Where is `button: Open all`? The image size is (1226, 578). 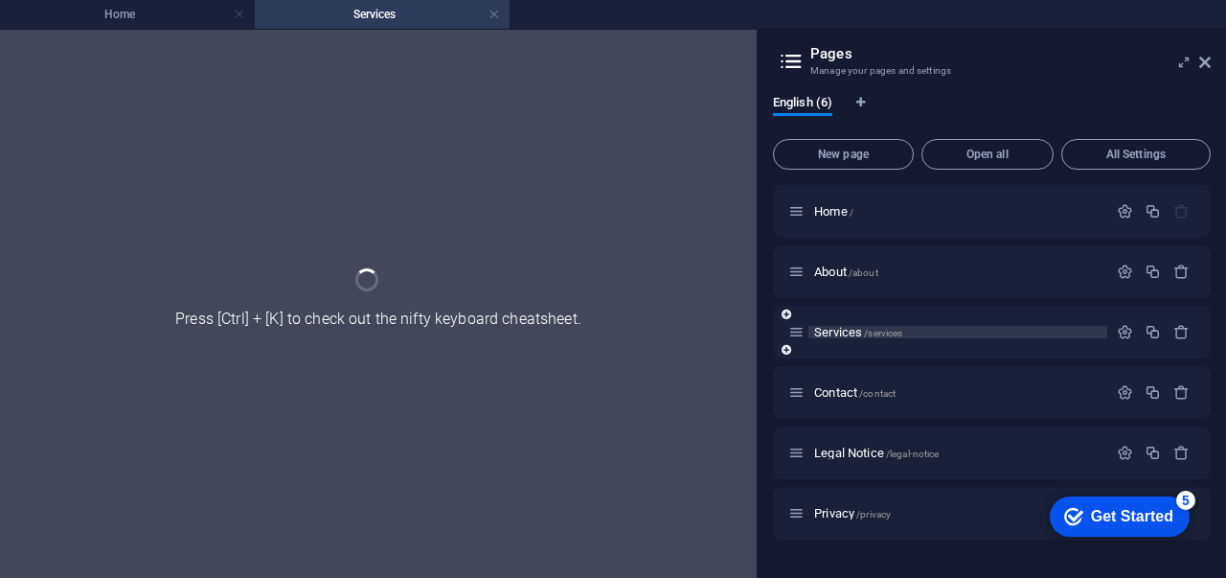 button: Open all is located at coordinates (988, 154).